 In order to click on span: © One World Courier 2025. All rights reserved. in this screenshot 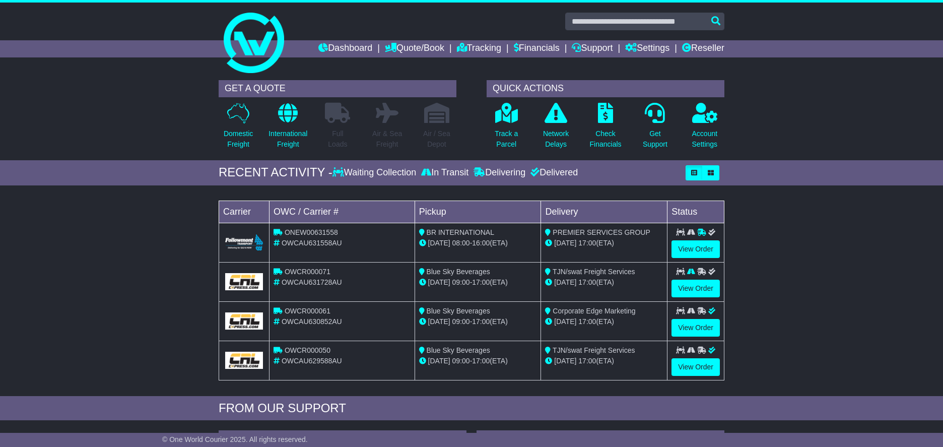, I will do `click(235, 439)`.